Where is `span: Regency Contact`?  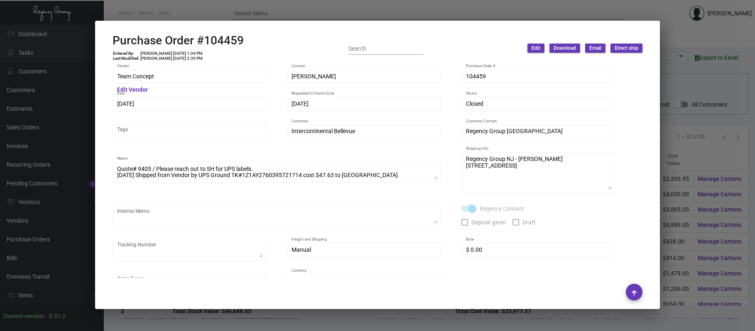
span: Regency Contact is located at coordinates (502, 209).